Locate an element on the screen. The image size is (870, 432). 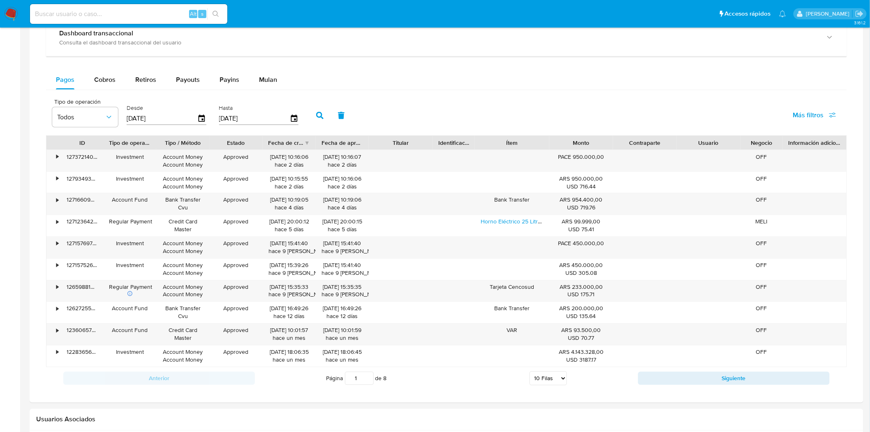
button: search-icon is located at coordinates (216, 14).